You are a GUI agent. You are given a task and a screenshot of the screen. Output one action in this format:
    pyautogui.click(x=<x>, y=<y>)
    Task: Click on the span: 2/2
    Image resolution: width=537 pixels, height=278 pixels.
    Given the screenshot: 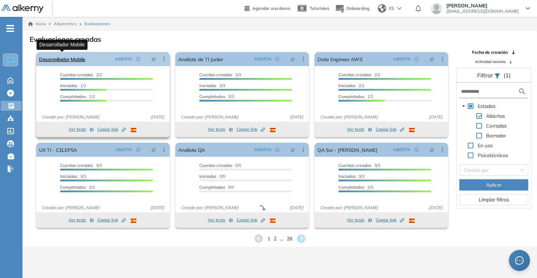 What is the action you would take?
    pyautogui.click(x=81, y=74)
    